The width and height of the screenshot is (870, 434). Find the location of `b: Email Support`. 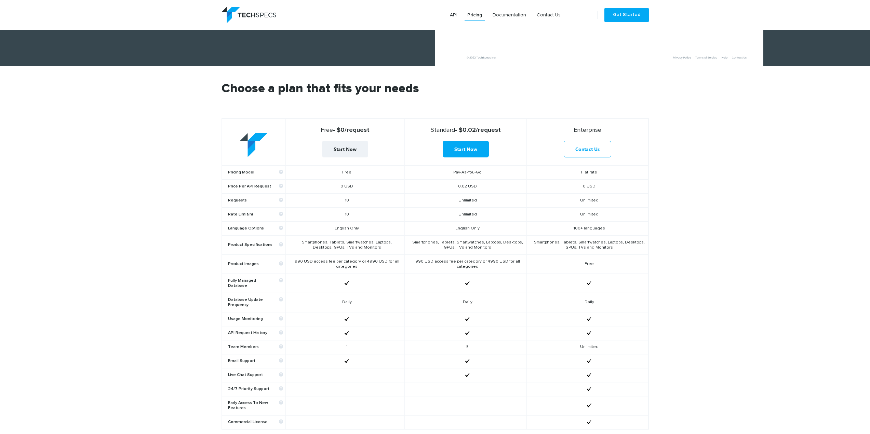

b: Email Support is located at coordinates (255, 361).